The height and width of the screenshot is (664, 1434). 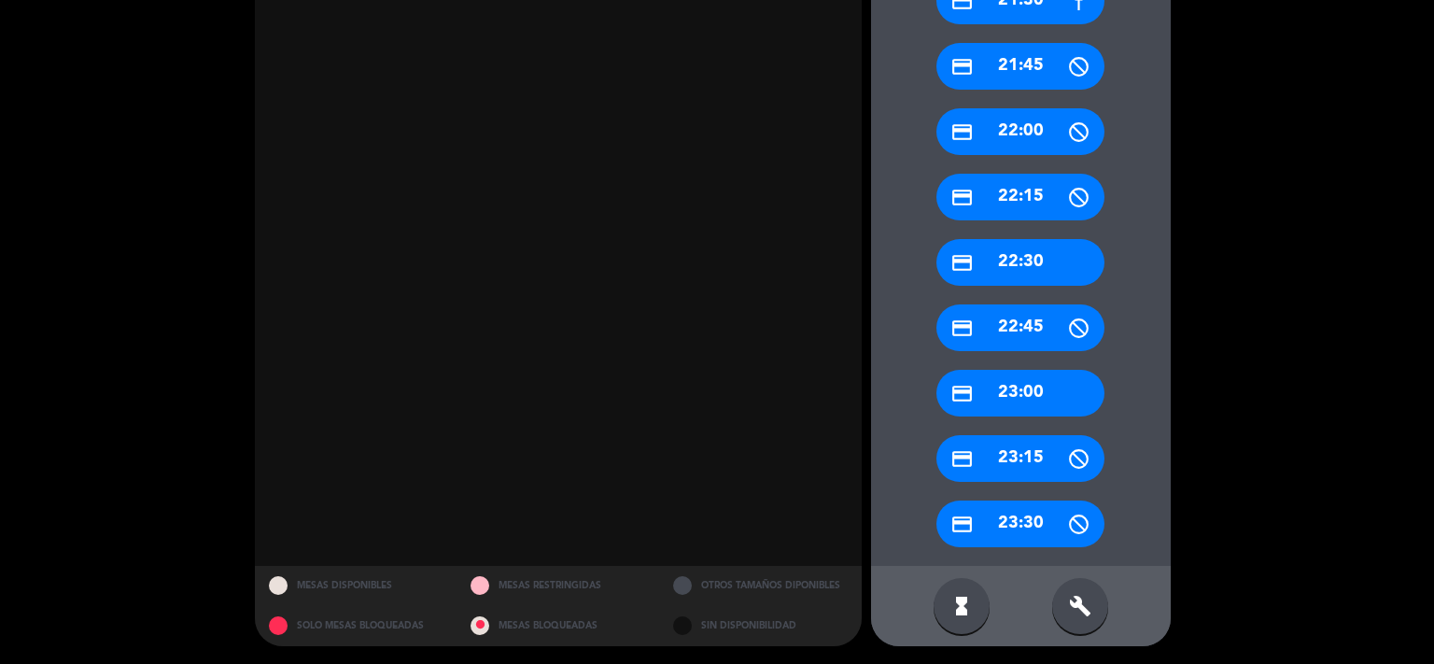 I want to click on div: 22:45, so click(x=1020, y=328).